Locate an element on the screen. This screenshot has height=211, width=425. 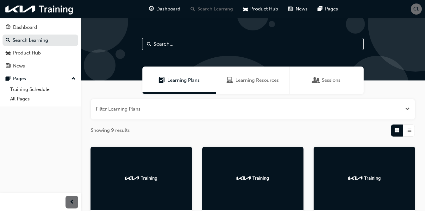
a: Learning PlansLearning Plans is located at coordinates (179, 80).